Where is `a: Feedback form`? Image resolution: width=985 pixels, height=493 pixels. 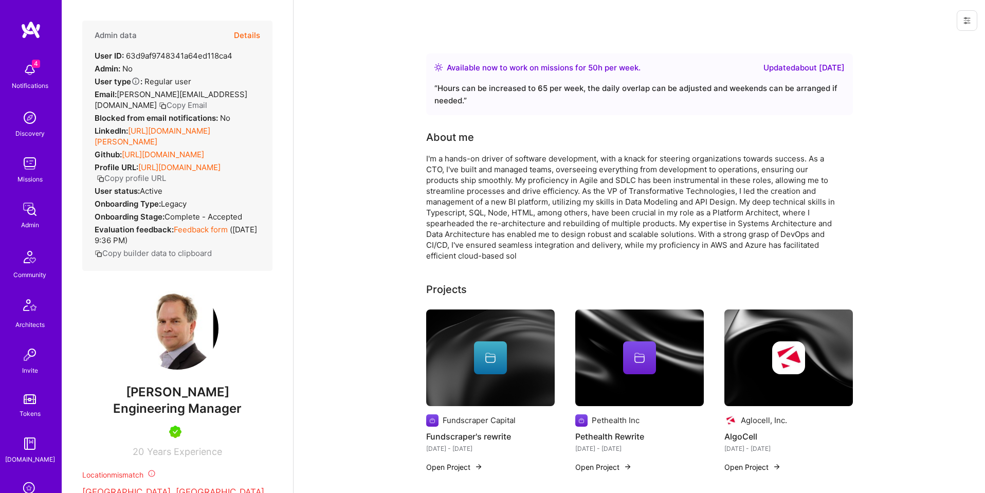
a: Feedback form is located at coordinates (201, 229).